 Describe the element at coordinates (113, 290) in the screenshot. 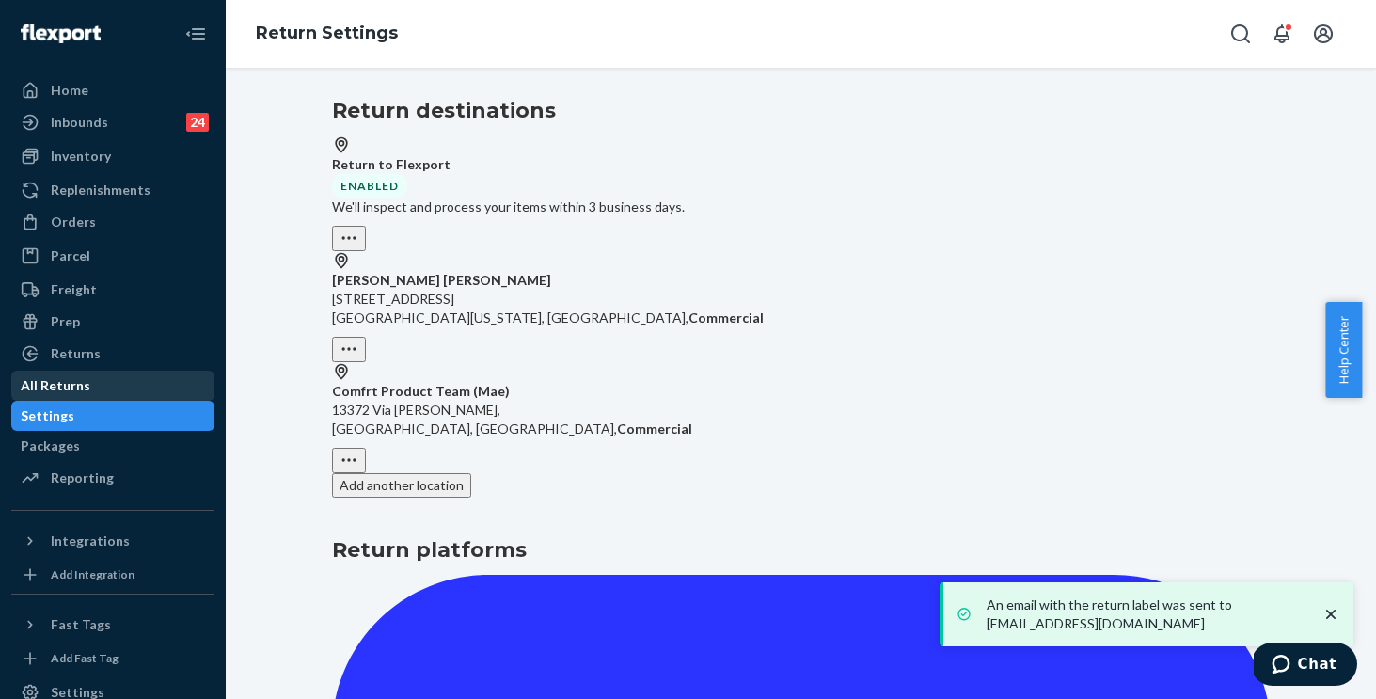

I see `a: Freight` at that location.